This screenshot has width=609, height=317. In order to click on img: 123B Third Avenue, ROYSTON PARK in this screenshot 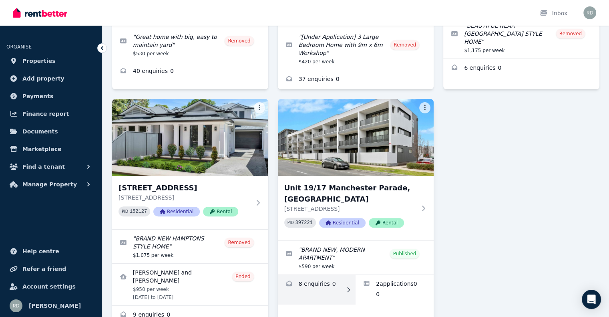, I will do `click(190, 137)`.